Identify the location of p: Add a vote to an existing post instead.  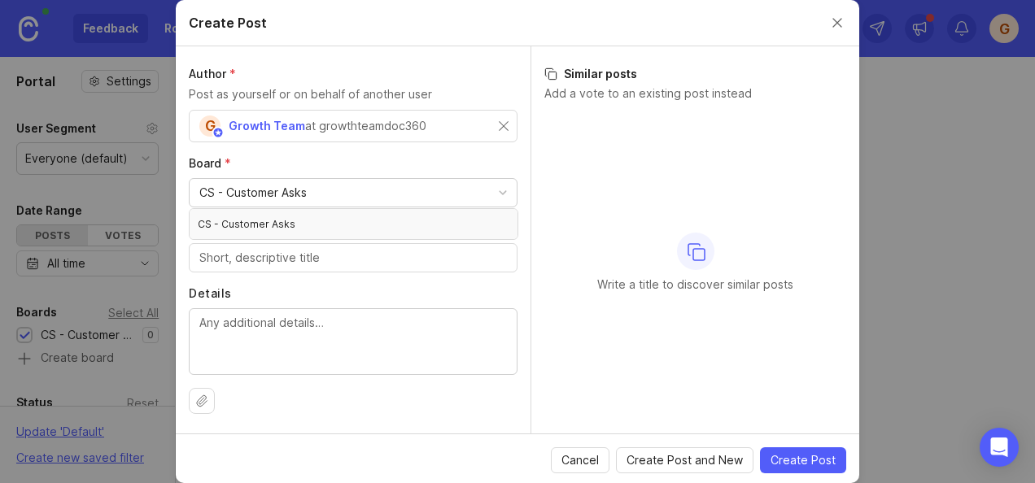
(695, 94).